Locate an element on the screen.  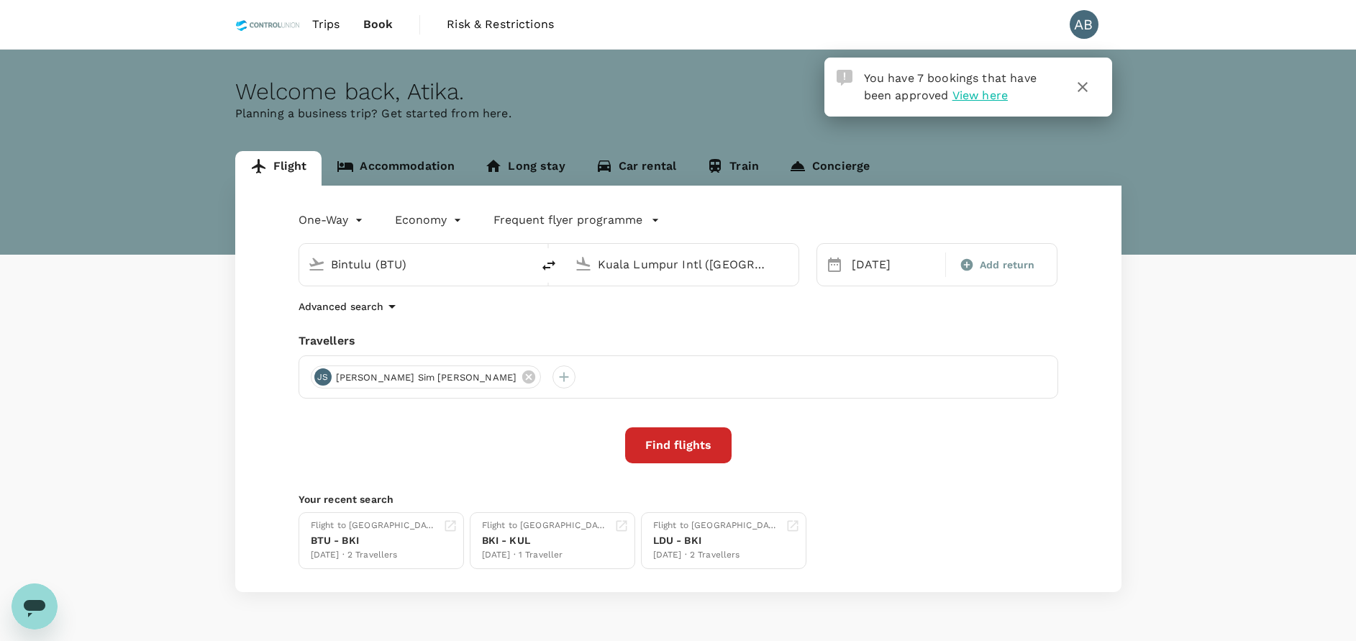
div: JS is located at coordinates (323, 377).